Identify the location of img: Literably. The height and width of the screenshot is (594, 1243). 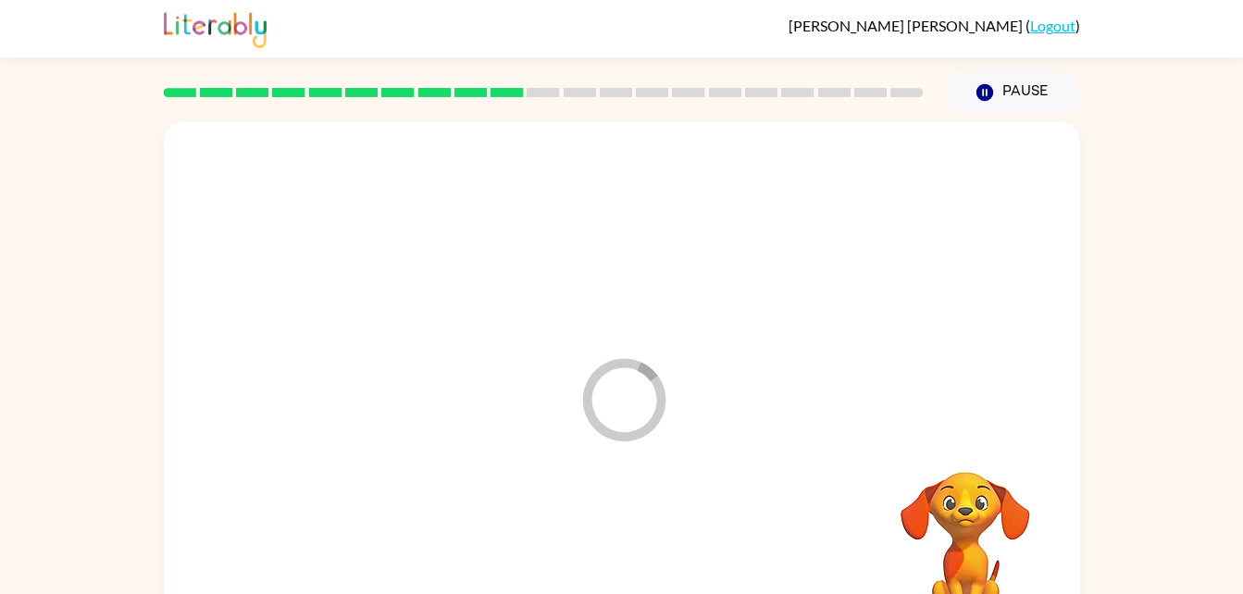
(215, 28).